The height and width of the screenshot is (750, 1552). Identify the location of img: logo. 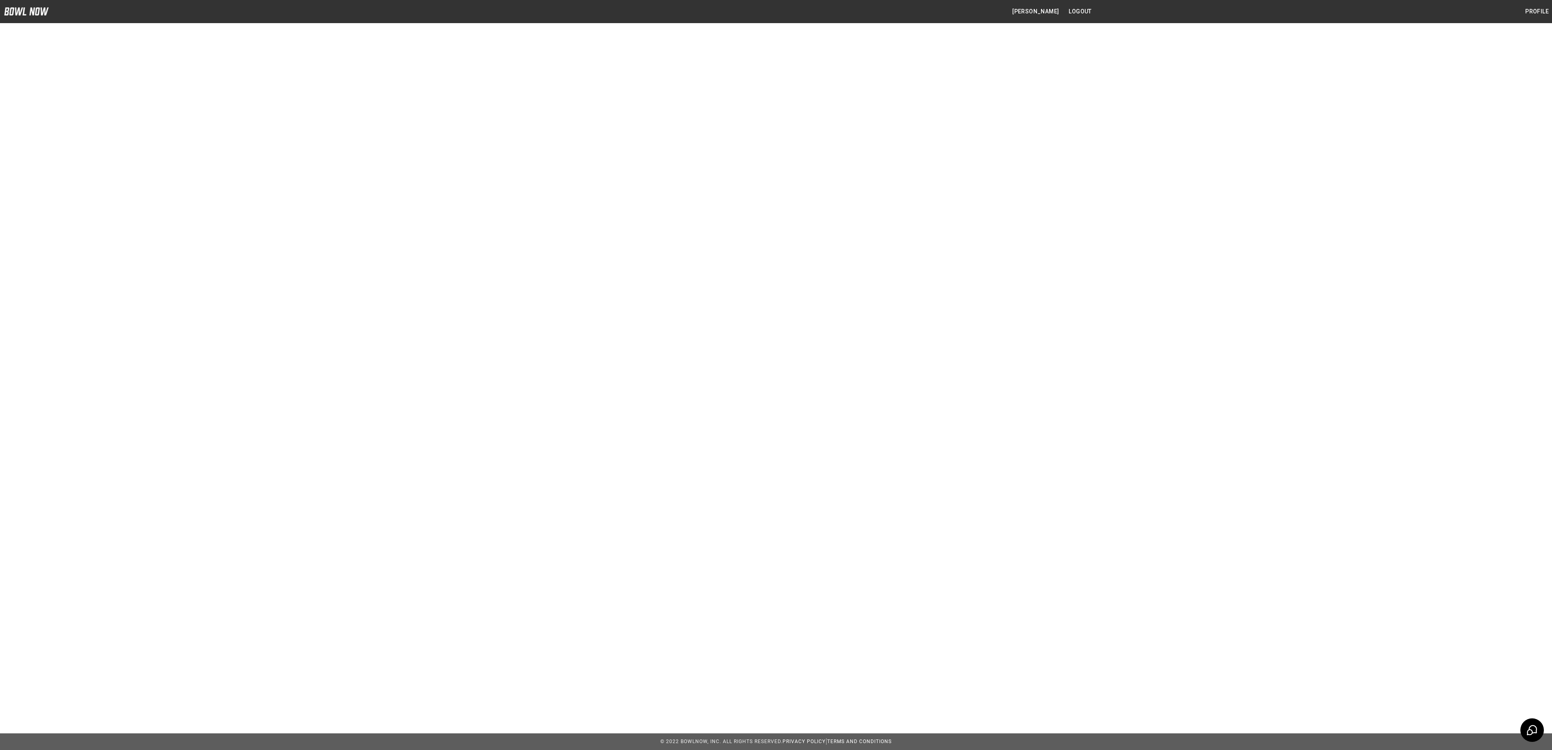
(26, 11).